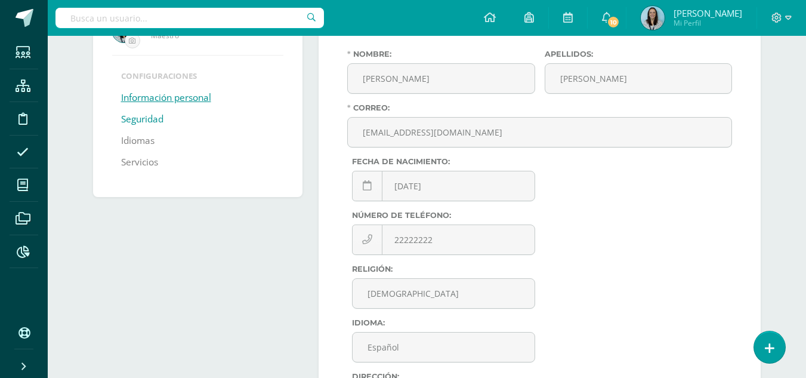  I want to click on label: Correo:, so click(539, 107).